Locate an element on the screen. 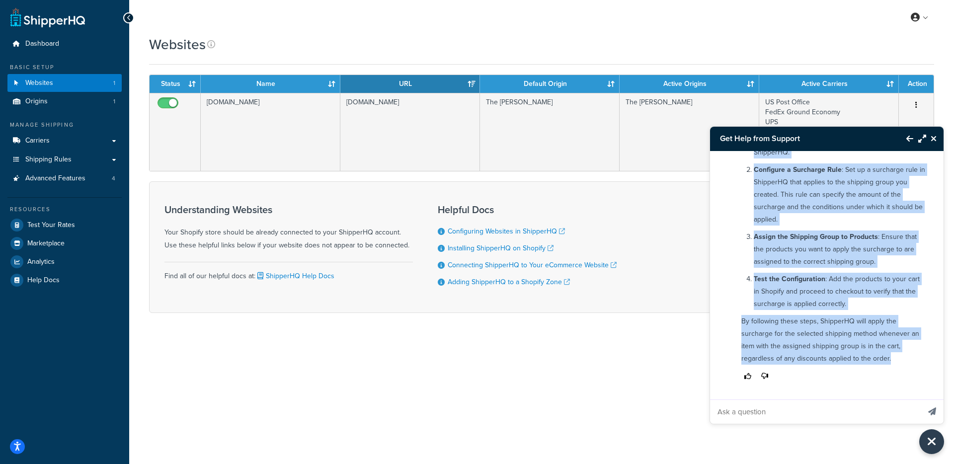  span: Dashboard is located at coordinates (42, 44).